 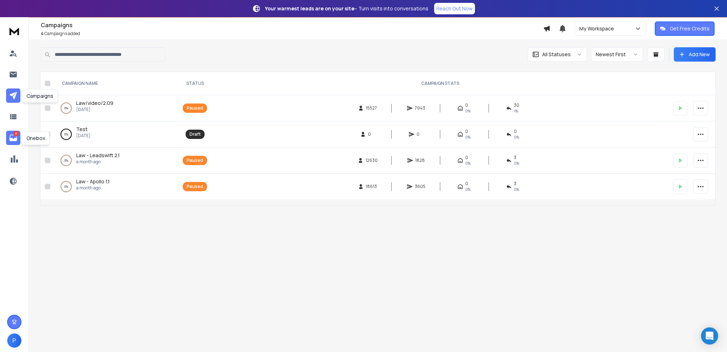 I want to click on span: 4, so click(x=42, y=33).